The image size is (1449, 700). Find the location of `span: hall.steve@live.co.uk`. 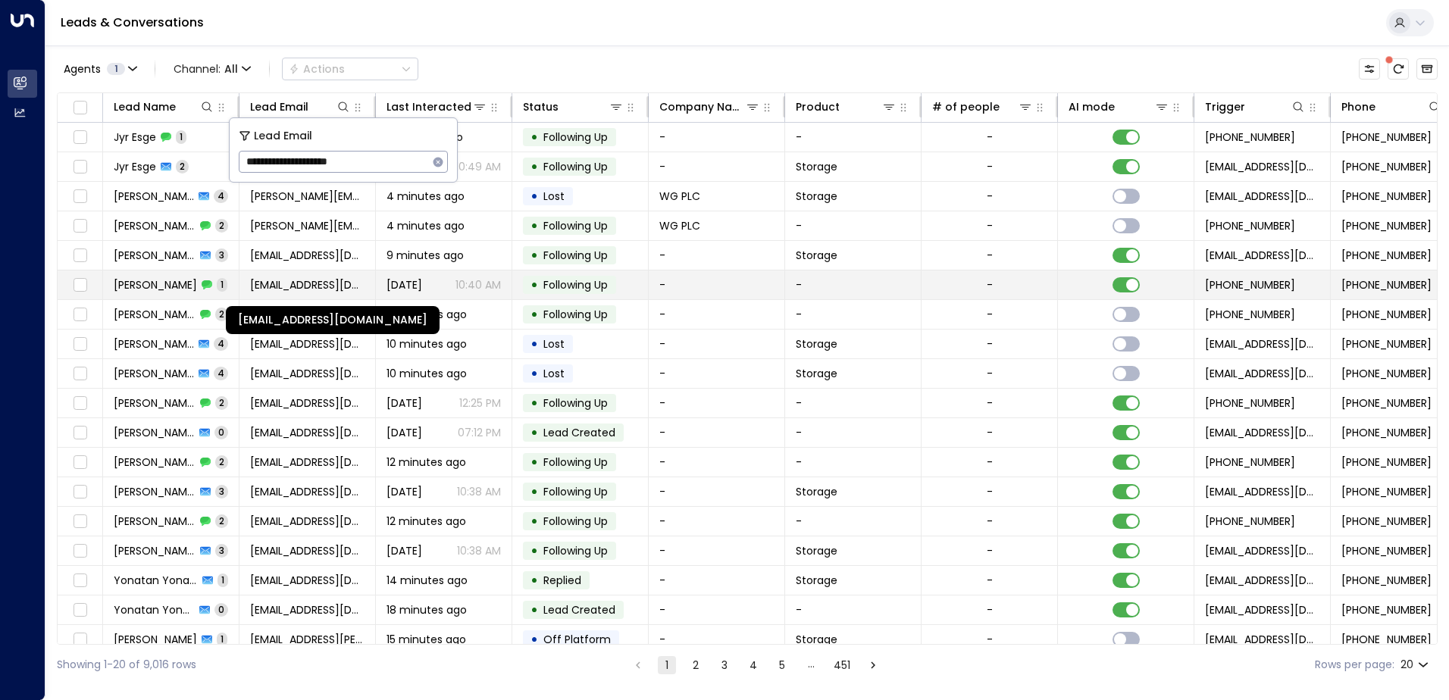

span: hall.steve@live.co.uk is located at coordinates (307, 640).